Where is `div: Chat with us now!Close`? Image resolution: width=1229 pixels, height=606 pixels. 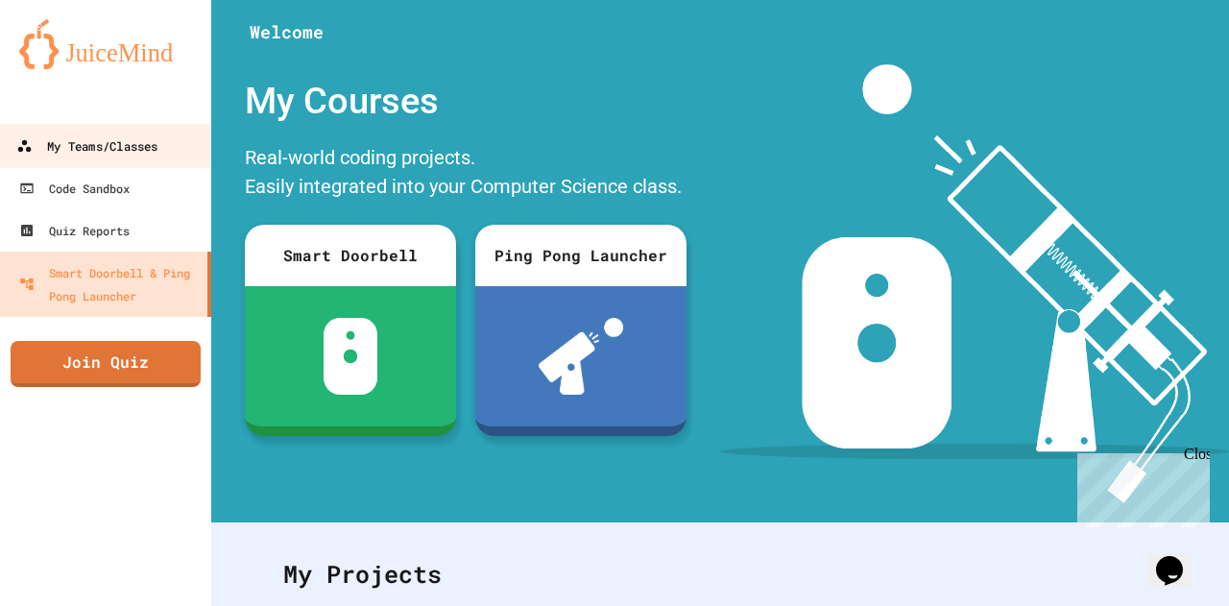 div: Chat with us now!Close is located at coordinates (70, 64).